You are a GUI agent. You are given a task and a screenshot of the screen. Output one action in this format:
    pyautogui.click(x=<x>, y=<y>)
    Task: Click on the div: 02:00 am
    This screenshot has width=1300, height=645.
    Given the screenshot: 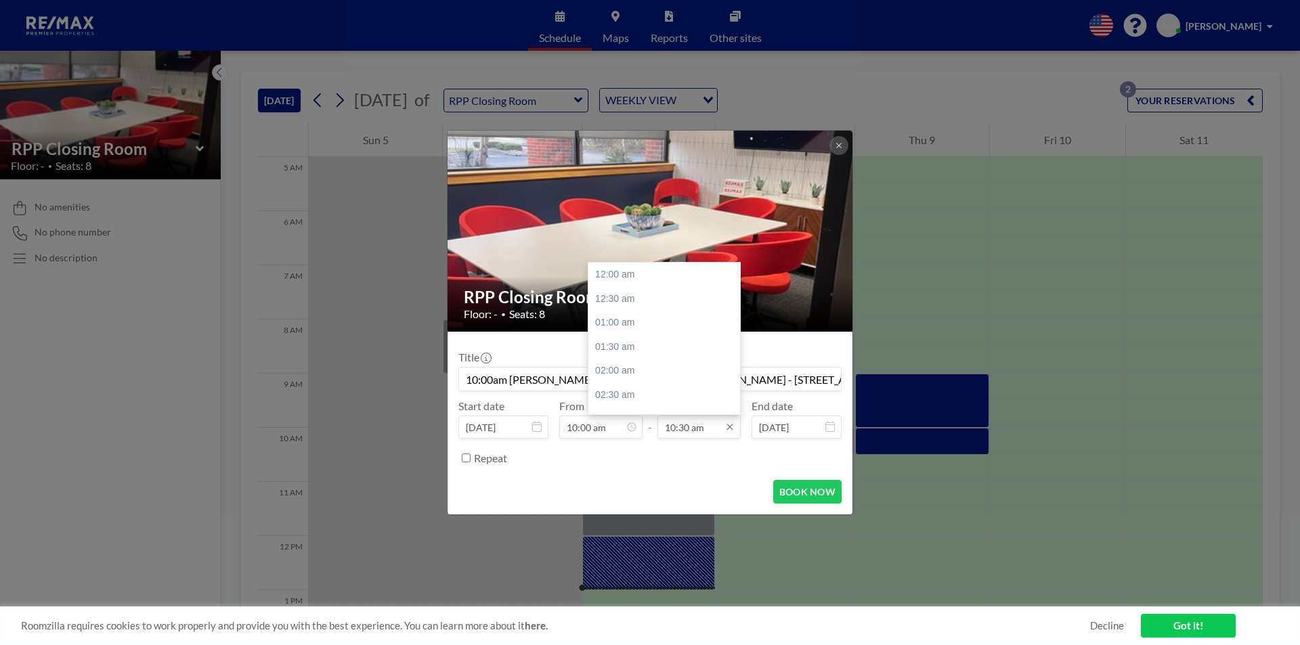 What is the action you would take?
    pyautogui.click(x=668, y=371)
    